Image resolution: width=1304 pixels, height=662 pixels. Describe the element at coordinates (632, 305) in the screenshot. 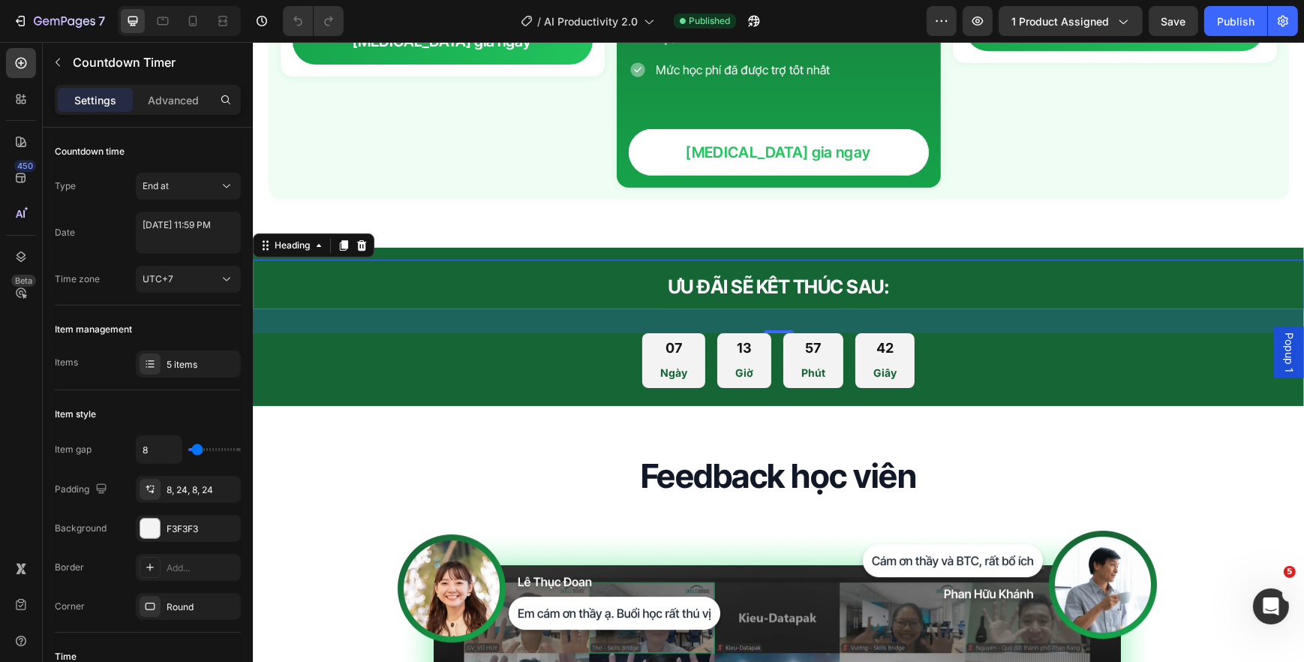

I see `div: 42` at that location.